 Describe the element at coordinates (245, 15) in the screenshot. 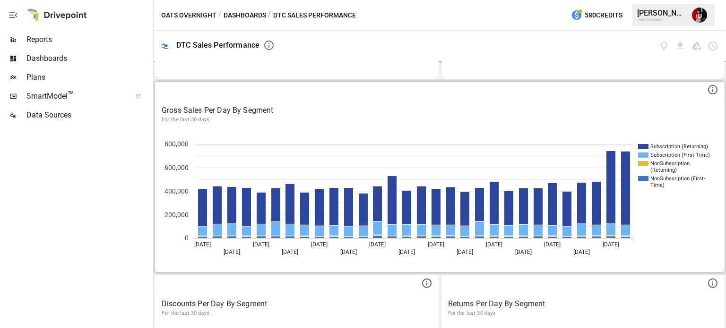

I see `button: Dashboards` at that location.